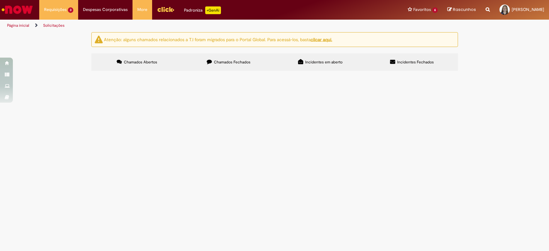  I want to click on span: Incidentes em aberto, so click(324, 62).